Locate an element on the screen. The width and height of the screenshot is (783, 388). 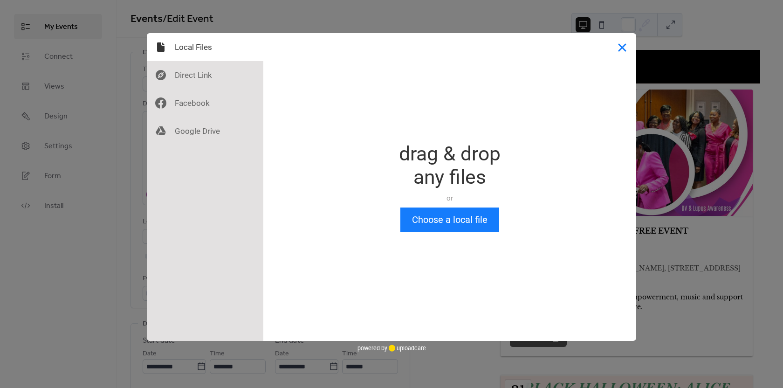
div: drag & drop any files is located at coordinates (450, 165).